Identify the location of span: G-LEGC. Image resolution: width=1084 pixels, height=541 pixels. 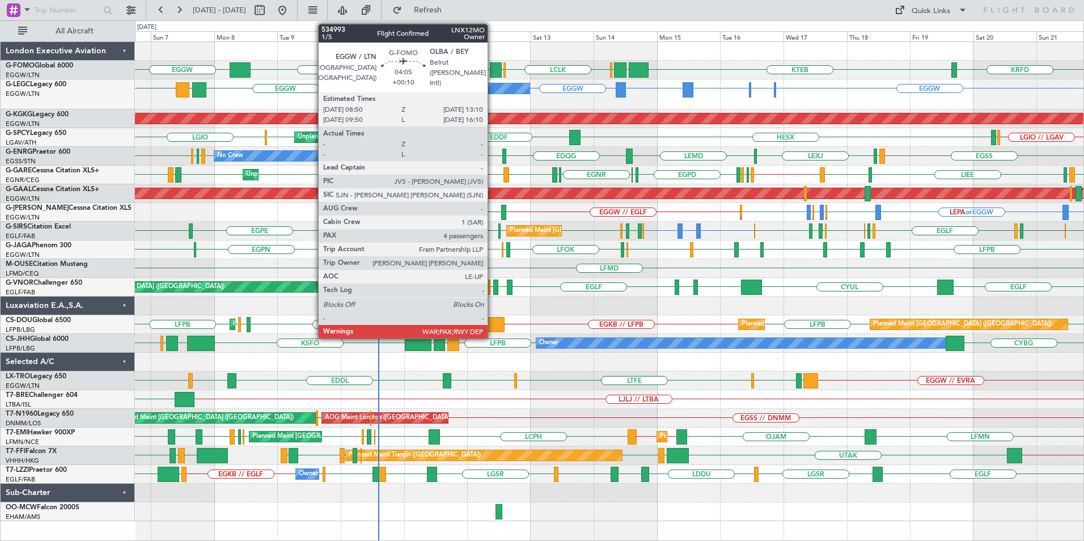
(18, 84).